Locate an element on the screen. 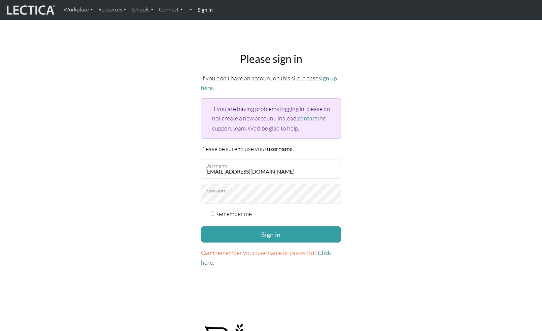  input: Username is located at coordinates (271, 169).